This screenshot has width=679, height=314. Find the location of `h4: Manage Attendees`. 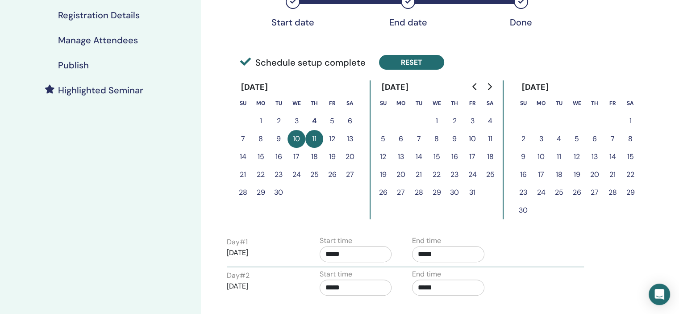

h4: Manage Attendees is located at coordinates (98, 40).